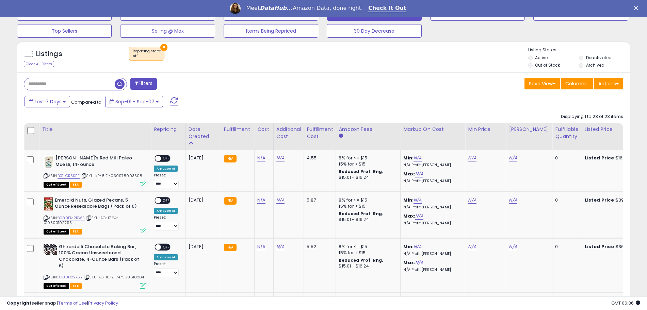 The width and height of the screenshot is (647, 310). Describe the element at coordinates (579, 50) in the screenshot. I see `p: Listing States:` at that location.